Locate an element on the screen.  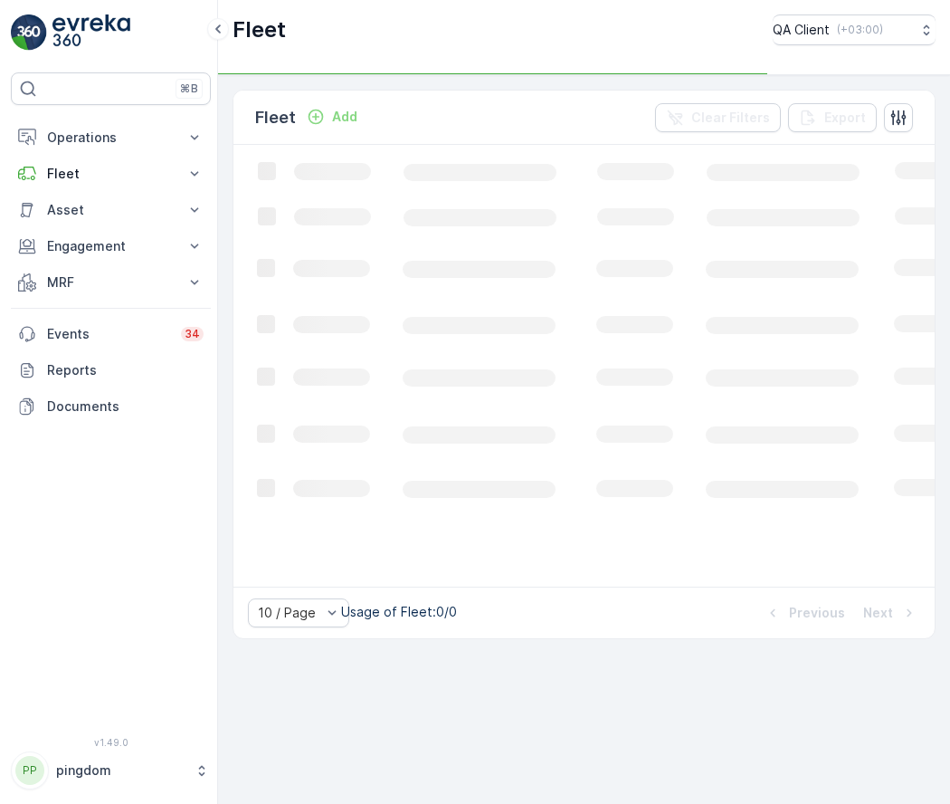
p: Usage of Fleet : 0/0 is located at coordinates (399, 612).